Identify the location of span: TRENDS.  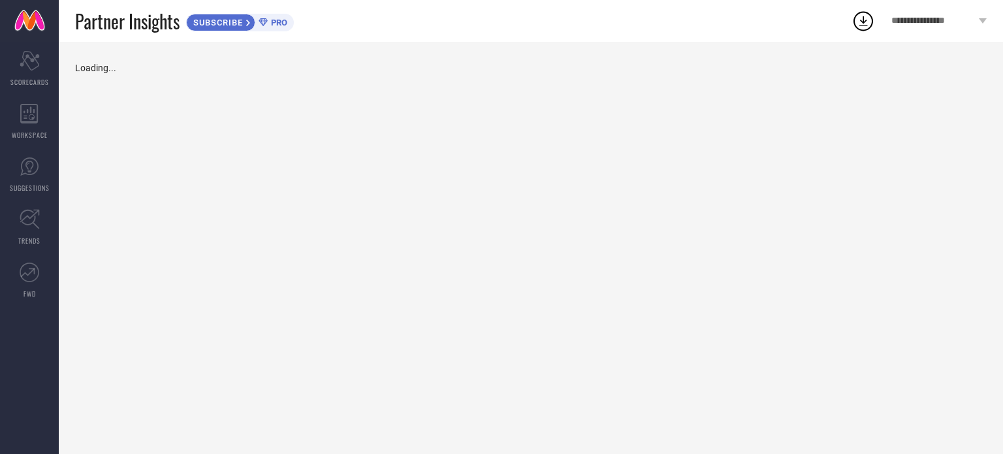
(29, 240).